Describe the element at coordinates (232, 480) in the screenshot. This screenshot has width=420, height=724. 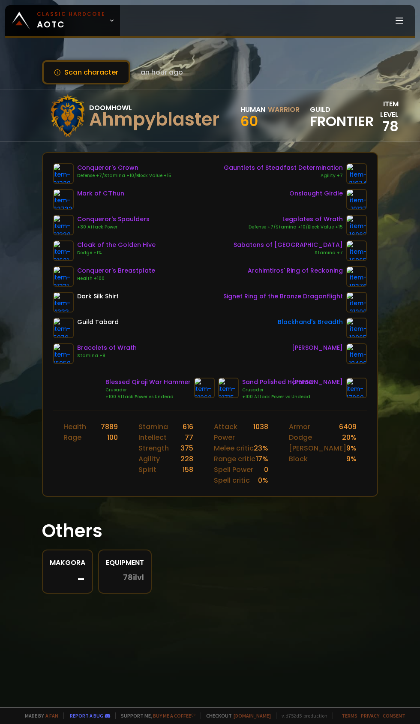
I see `div: Spell critic` at that location.